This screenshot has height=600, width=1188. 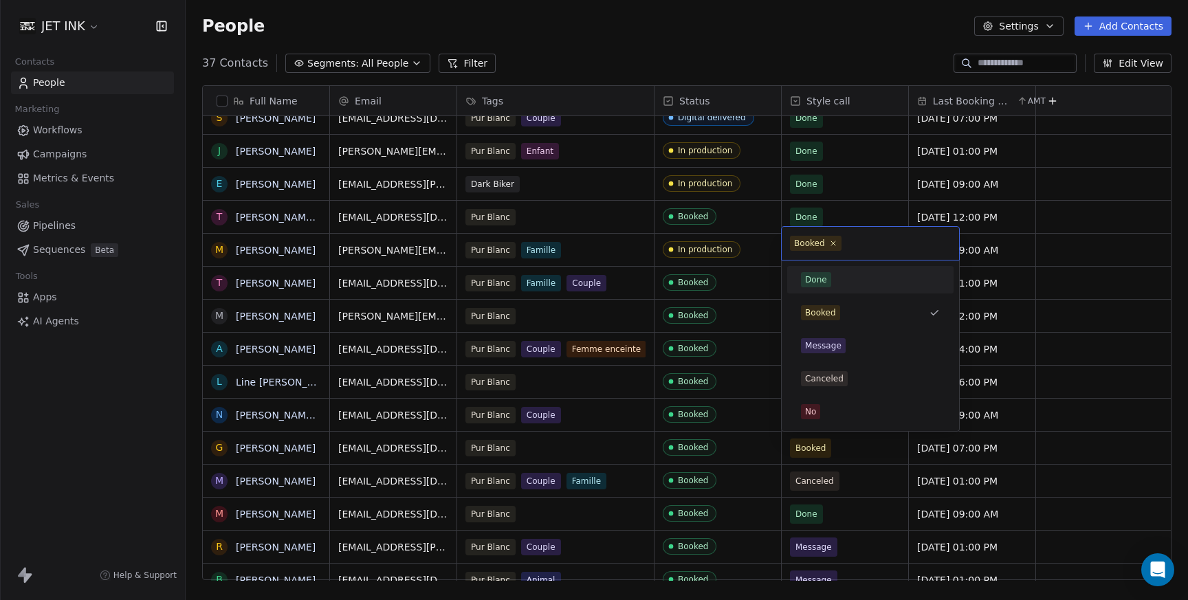 I want to click on div: No, so click(x=811, y=412).